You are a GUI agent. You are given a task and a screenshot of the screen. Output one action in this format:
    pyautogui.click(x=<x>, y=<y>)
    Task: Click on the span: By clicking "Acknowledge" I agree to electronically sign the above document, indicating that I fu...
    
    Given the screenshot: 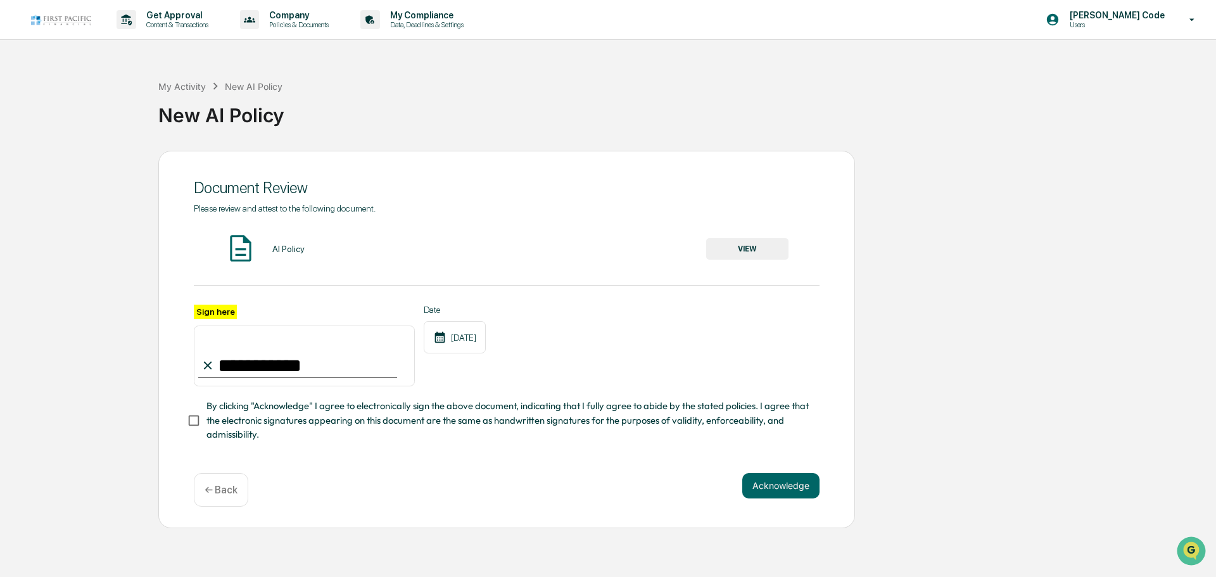 What is the action you would take?
    pyautogui.click(x=508, y=420)
    